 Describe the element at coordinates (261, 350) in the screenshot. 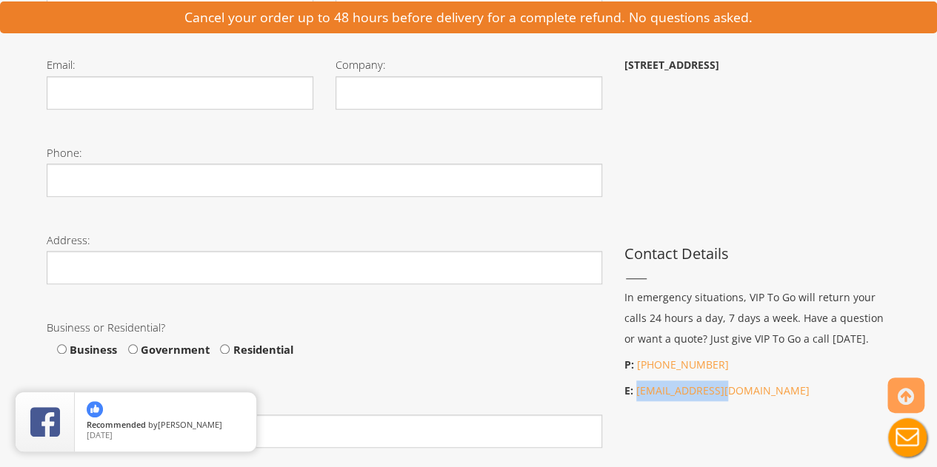

I see `span: Residential` at that location.